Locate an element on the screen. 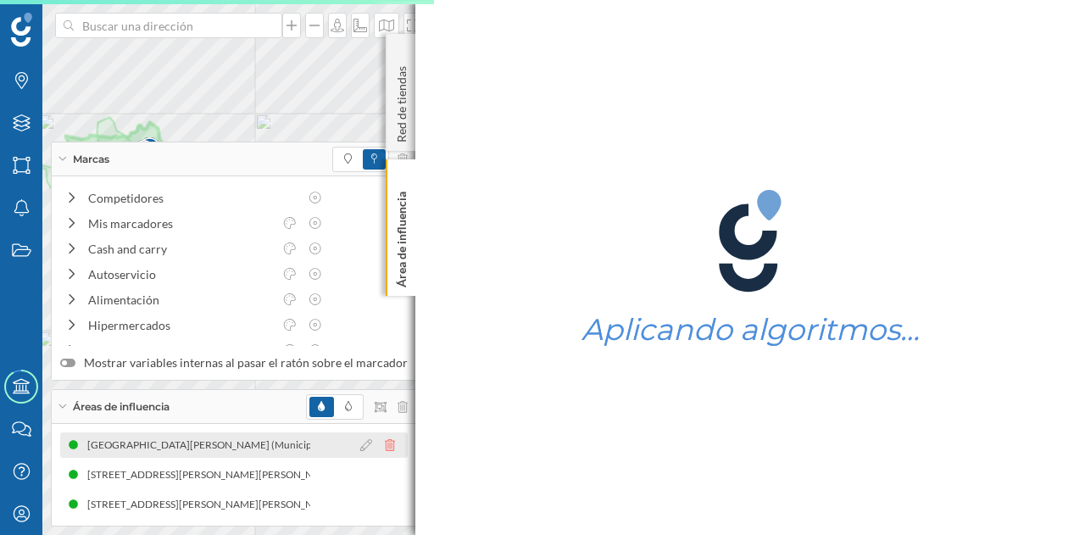 This screenshot has width=1085, height=535. img: Geoblink Logo is located at coordinates (21, 30).